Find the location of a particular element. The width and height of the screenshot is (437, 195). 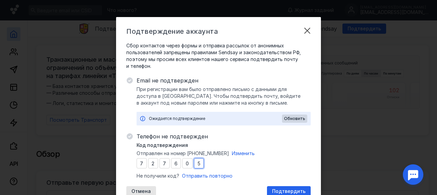

span: Не получили код? is located at coordinates (158, 176).